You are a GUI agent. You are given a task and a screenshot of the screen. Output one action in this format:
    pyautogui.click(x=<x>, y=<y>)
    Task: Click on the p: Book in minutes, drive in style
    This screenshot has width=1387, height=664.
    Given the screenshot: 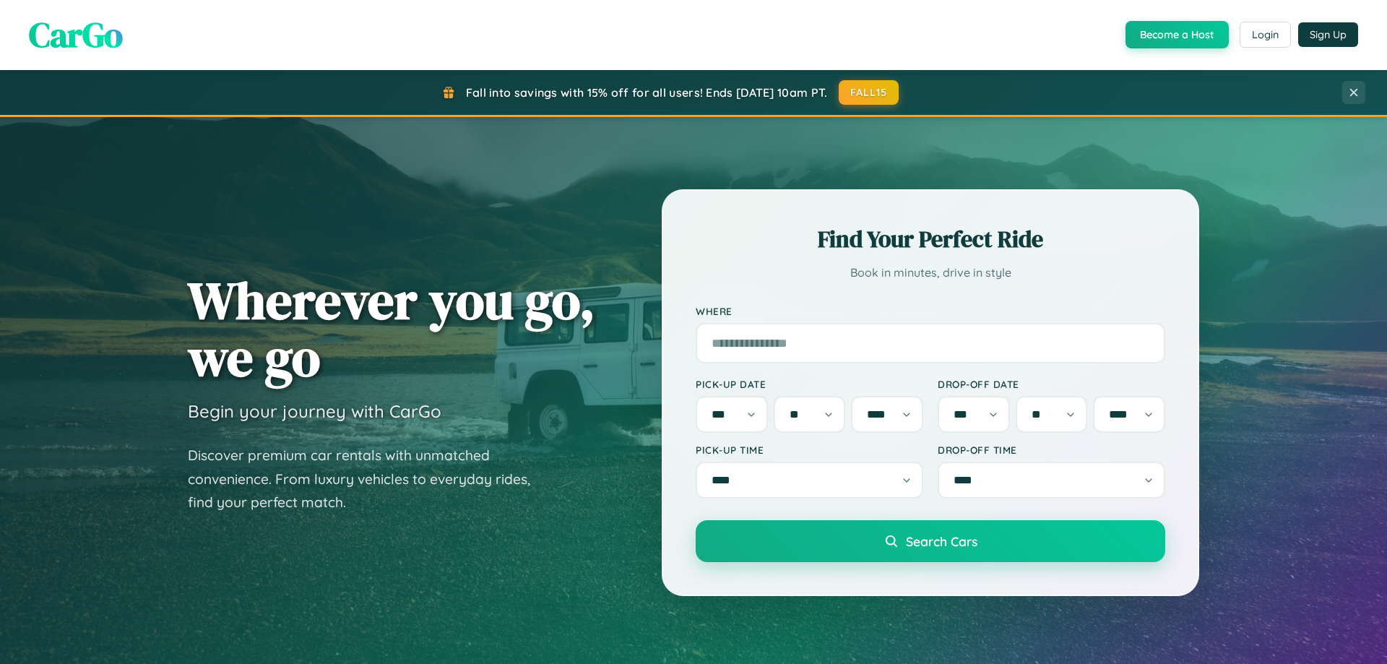 What is the action you would take?
    pyautogui.click(x=930, y=272)
    